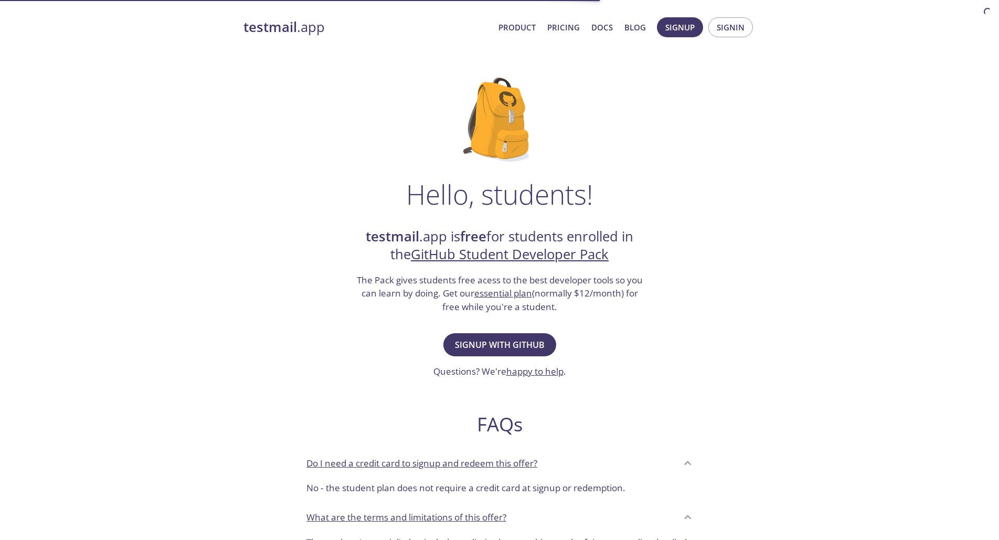  Describe the element at coordinates (499, 345) in the screenshot. I see `button: Signup with GitHub` at that location.